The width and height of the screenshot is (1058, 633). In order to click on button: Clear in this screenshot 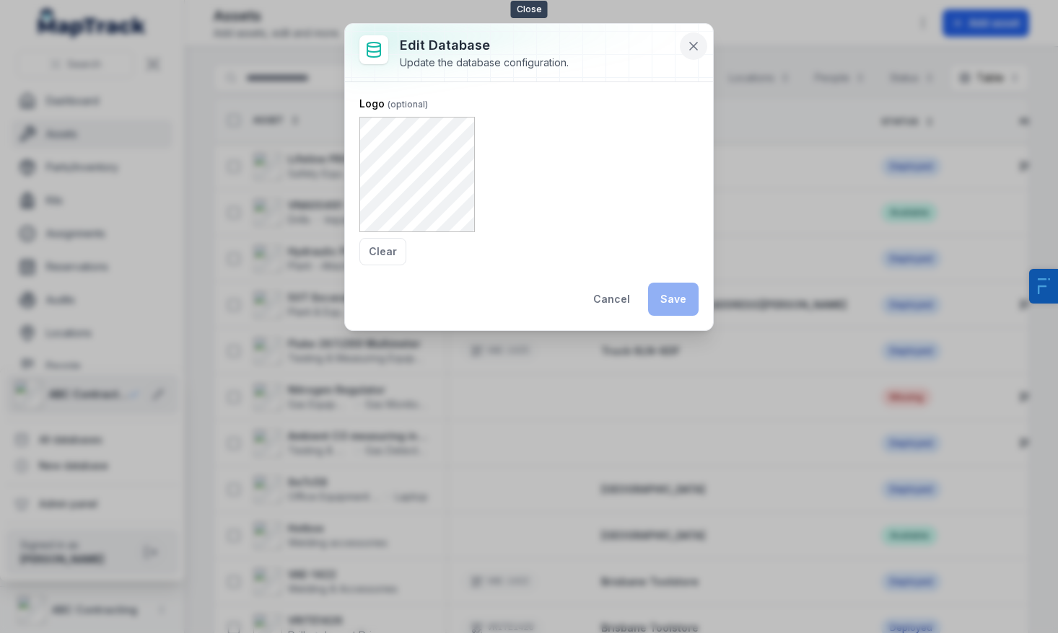, I will do `click(382, 252)`.